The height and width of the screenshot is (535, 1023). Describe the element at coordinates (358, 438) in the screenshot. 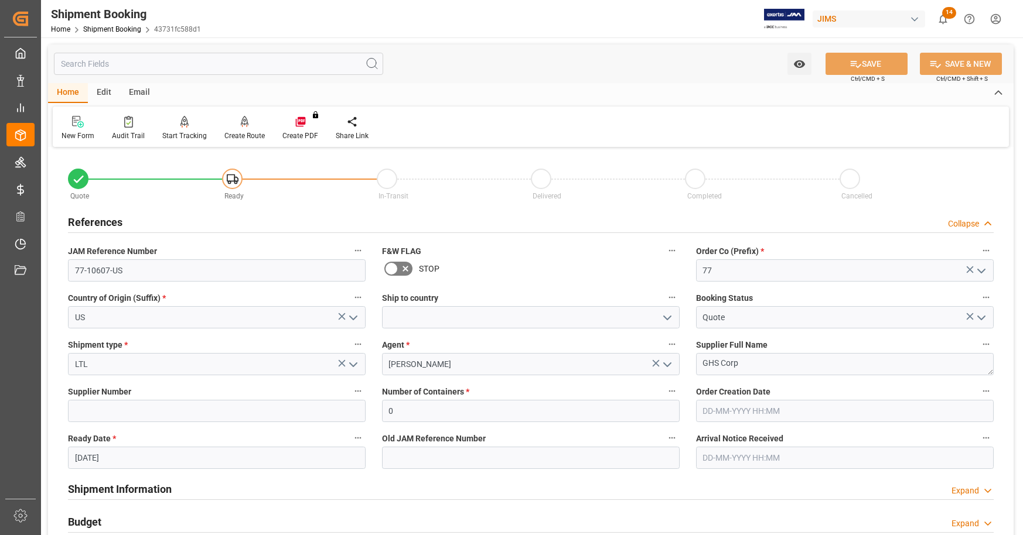

I see `button: Ready Date *` at that location.